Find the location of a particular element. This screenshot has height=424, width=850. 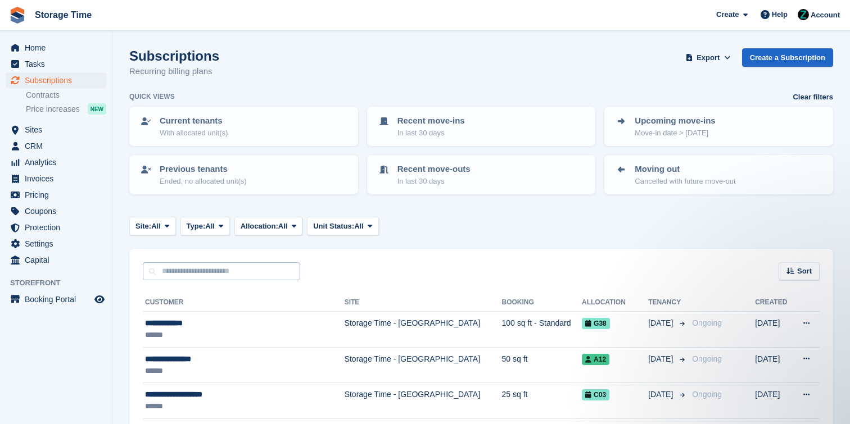

td: 100 sq ft - Standard is located at coordinates (542, 330).